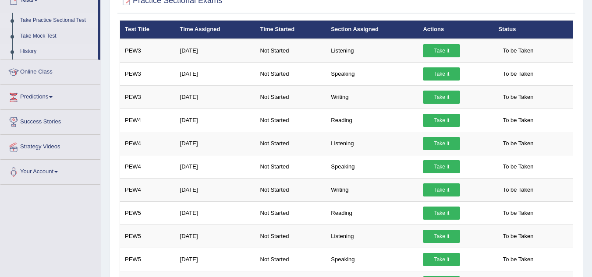  I want to click on a: Take Practice Sectional Test, so click(57, 21).